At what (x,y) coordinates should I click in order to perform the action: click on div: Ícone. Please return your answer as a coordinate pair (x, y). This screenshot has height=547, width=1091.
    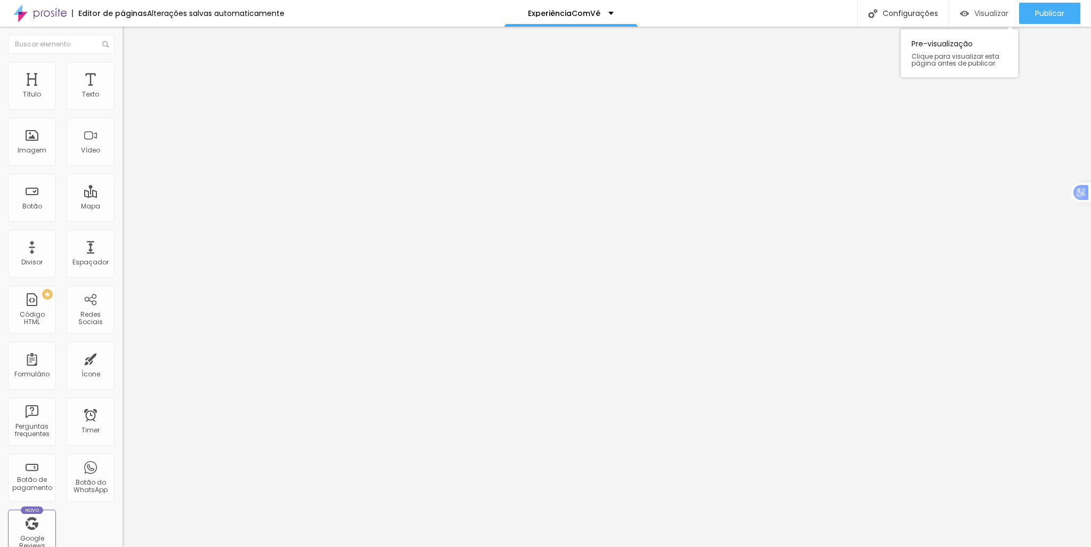
    Looking at the image, I should click on (91, 374).